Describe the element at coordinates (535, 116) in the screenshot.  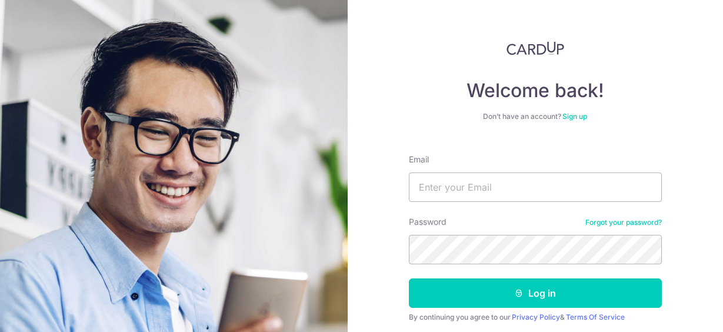
I see `div: Don’t have an account?` at that location.